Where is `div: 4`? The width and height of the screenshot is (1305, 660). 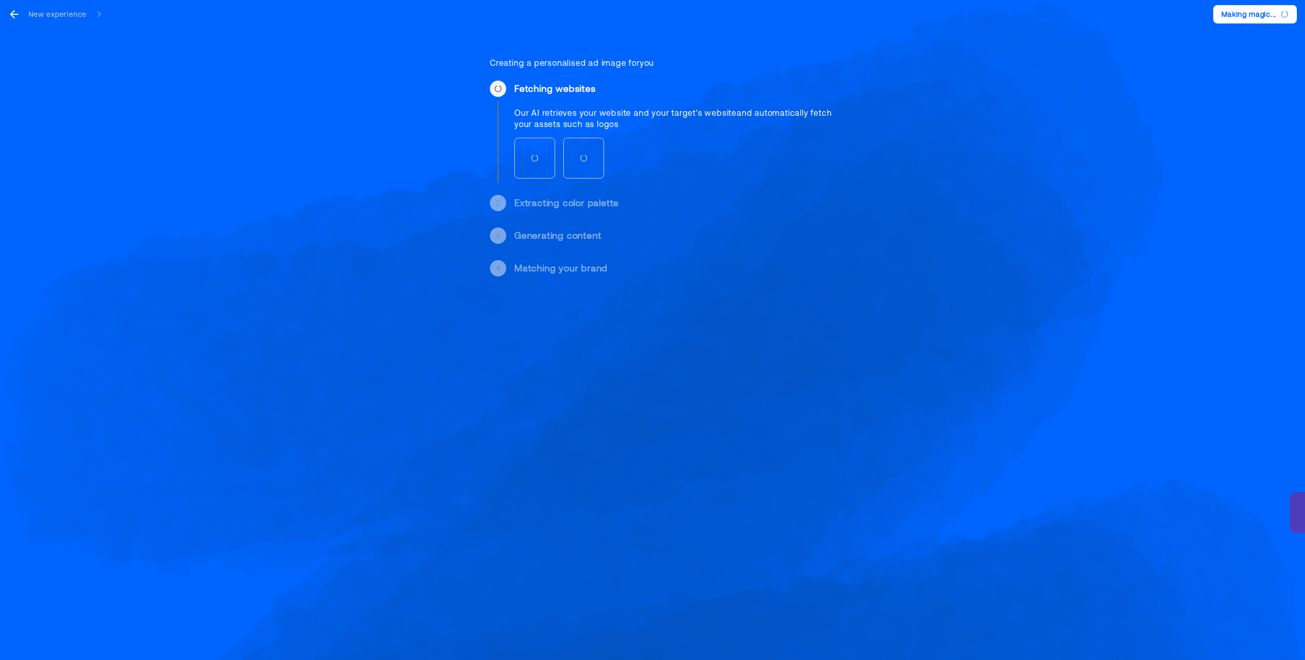
div: 4 is located at coordinates (498, 268).